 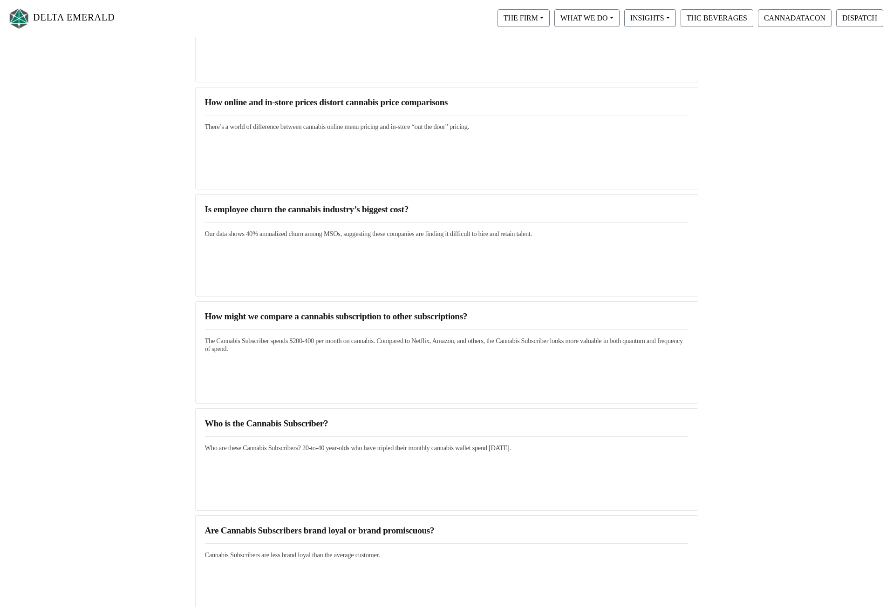 What do you see at coordinates (446, 234) in the screenshot?
I see `h5: Our data shows 40% annualized churn among MSOs, suggesting these companies are finding it difficu...` at bounding box center [446, 234].